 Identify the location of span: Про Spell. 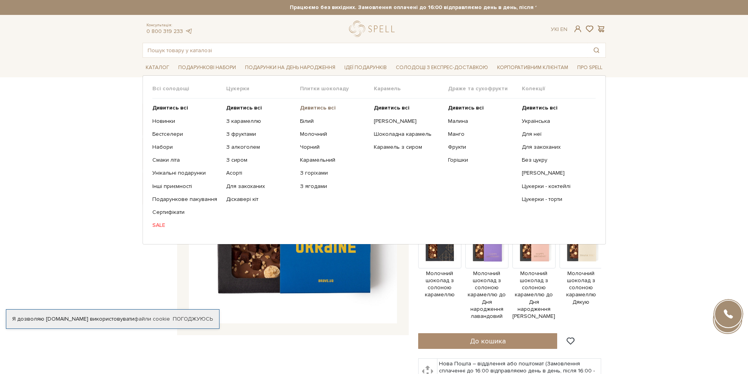
(590, 68).